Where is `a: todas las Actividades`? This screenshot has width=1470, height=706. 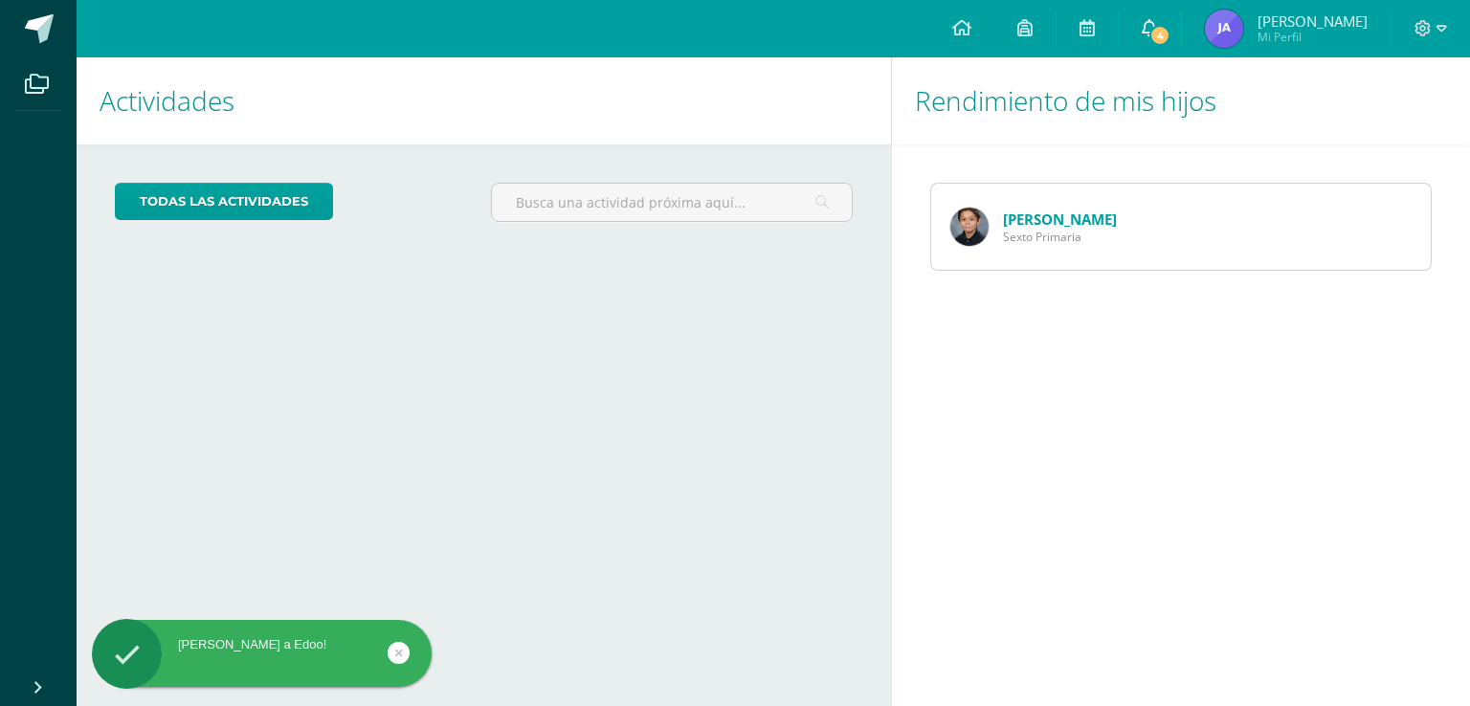
a: todas las Actividades is located at coordinates (224, 201).